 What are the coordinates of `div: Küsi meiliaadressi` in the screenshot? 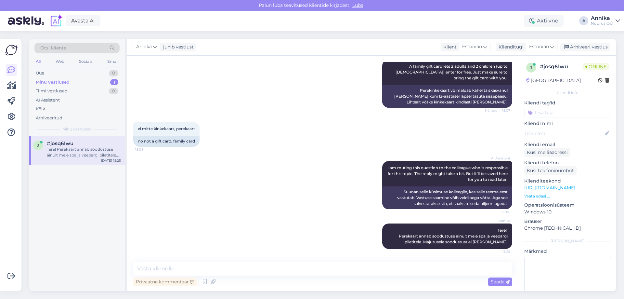 It's located at (547, 152).